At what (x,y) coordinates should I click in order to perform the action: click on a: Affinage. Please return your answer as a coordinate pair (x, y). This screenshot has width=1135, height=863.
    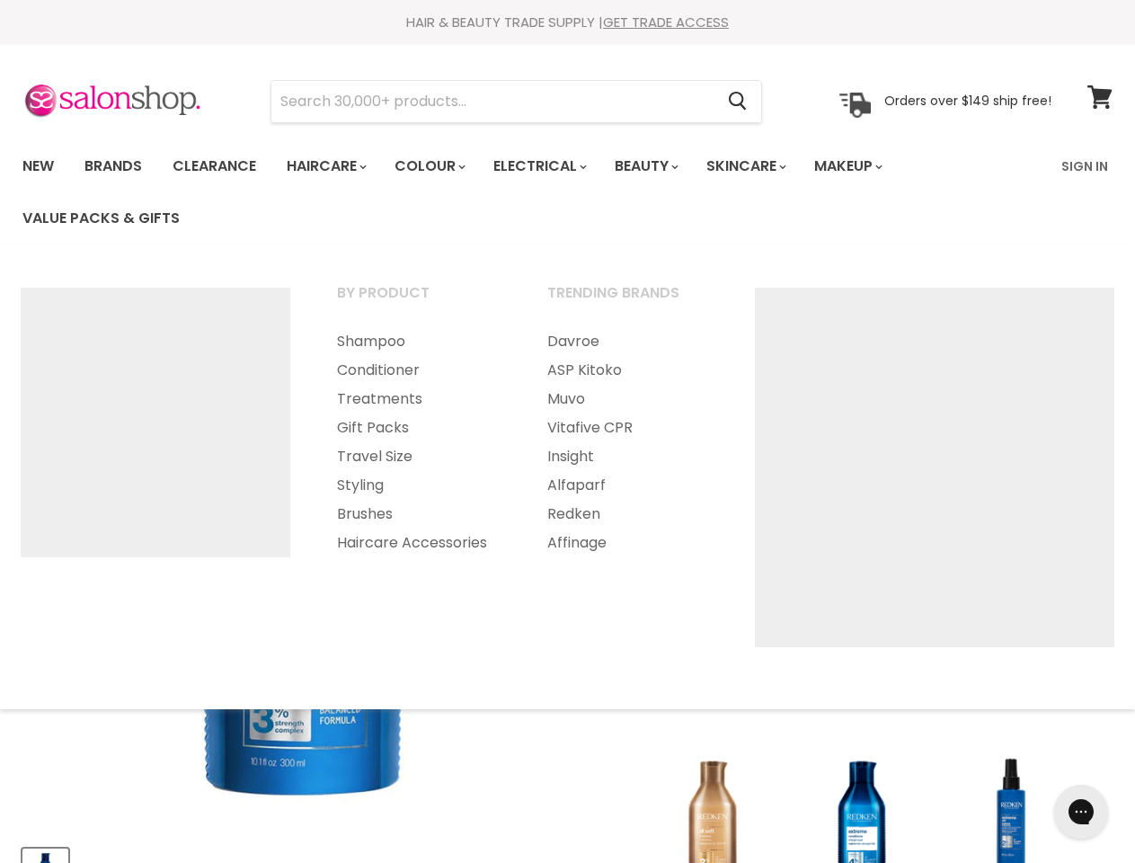
    Looking at the image, I should click on (628, 543).